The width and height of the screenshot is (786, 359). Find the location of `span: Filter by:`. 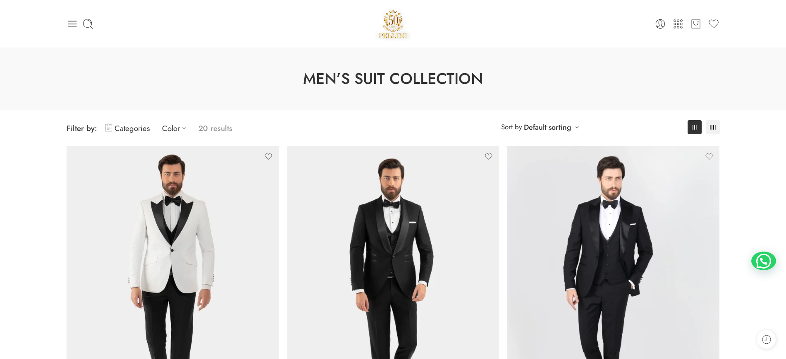

span: Filter by: is located at coordinates (82, 128).